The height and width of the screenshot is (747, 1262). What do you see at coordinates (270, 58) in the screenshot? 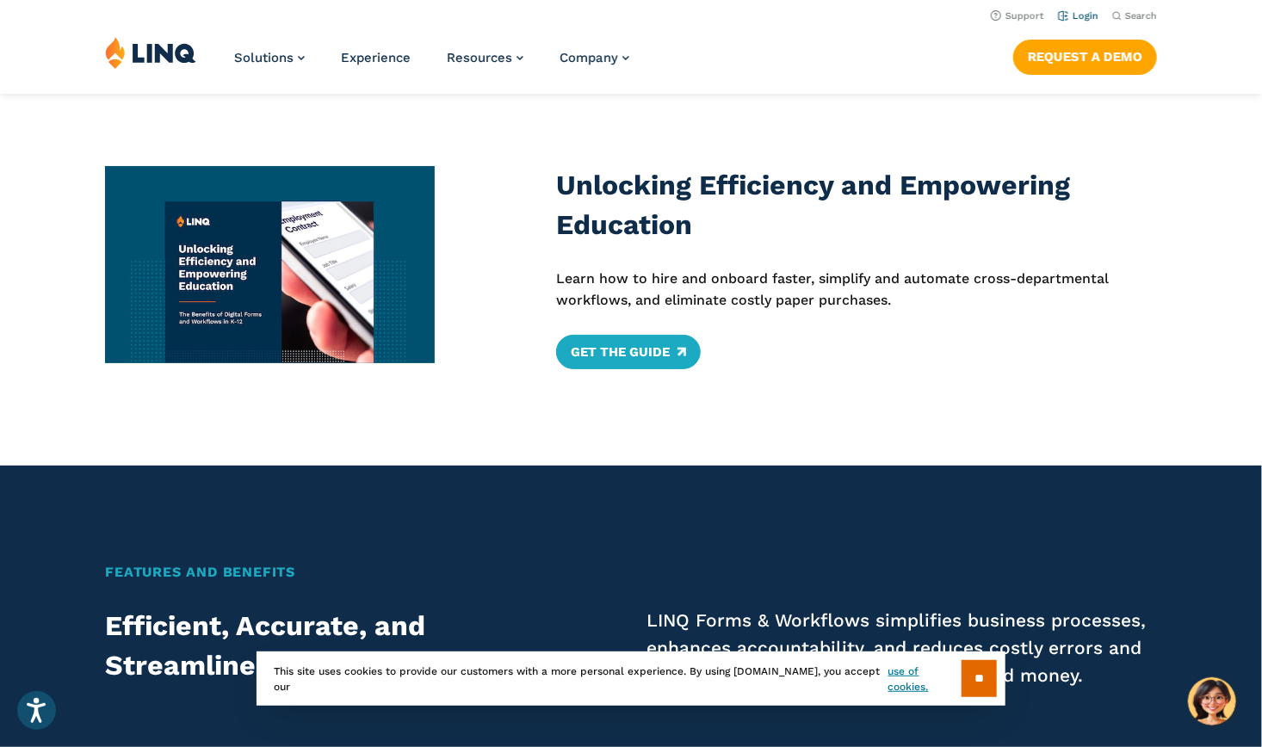
I see `a: Solutions` at bounding box center [270, 58].